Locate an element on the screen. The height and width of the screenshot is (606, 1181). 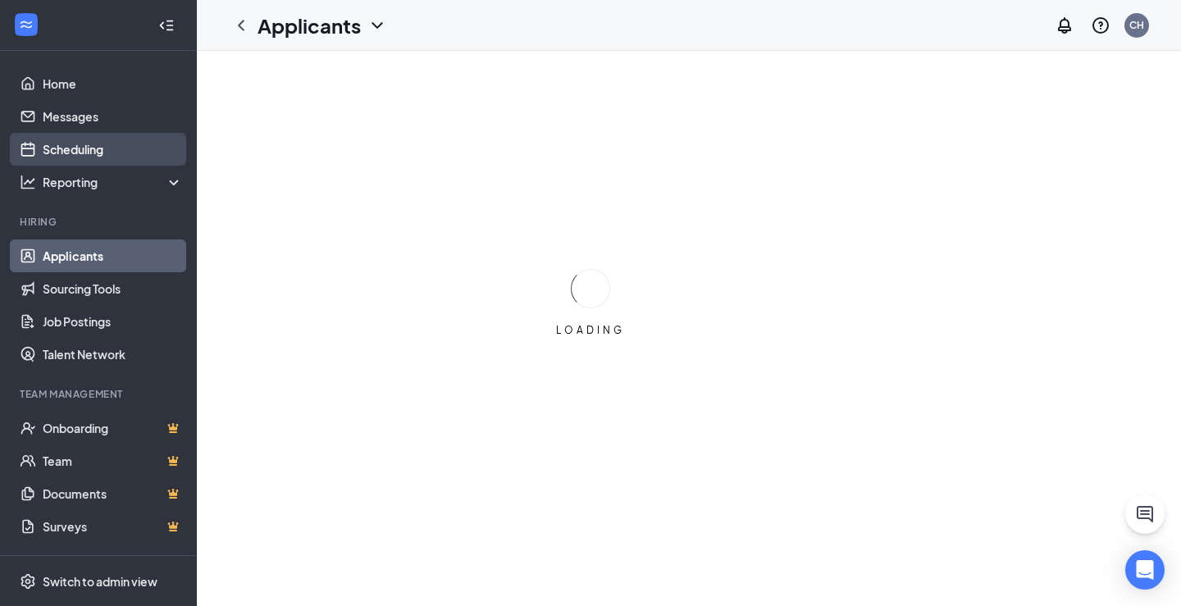
svg: ChevronDown is located at coordinates (377, 25).